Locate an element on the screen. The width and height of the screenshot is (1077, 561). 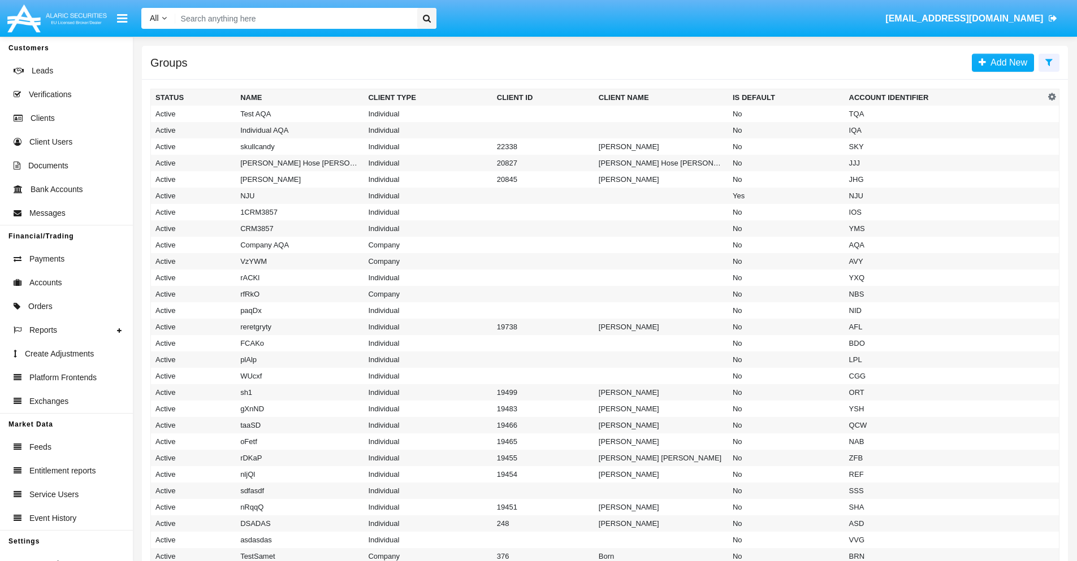
td: NAB is located at coordinates (945, 442).